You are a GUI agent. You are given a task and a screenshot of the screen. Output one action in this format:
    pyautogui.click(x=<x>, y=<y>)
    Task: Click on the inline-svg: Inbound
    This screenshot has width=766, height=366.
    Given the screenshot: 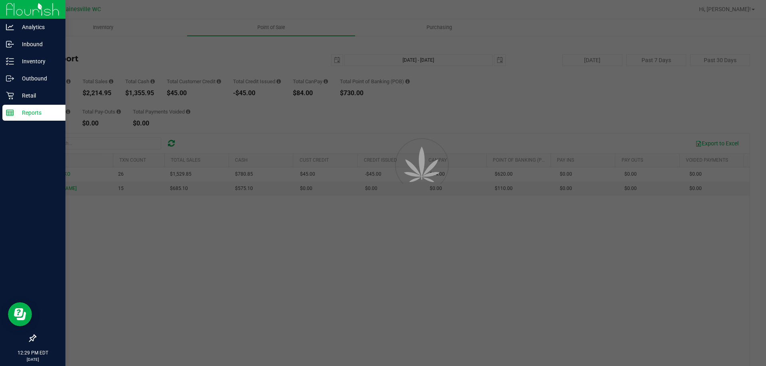 What is the action you would take?
    pyautogui.click(x=10, y=44)
    